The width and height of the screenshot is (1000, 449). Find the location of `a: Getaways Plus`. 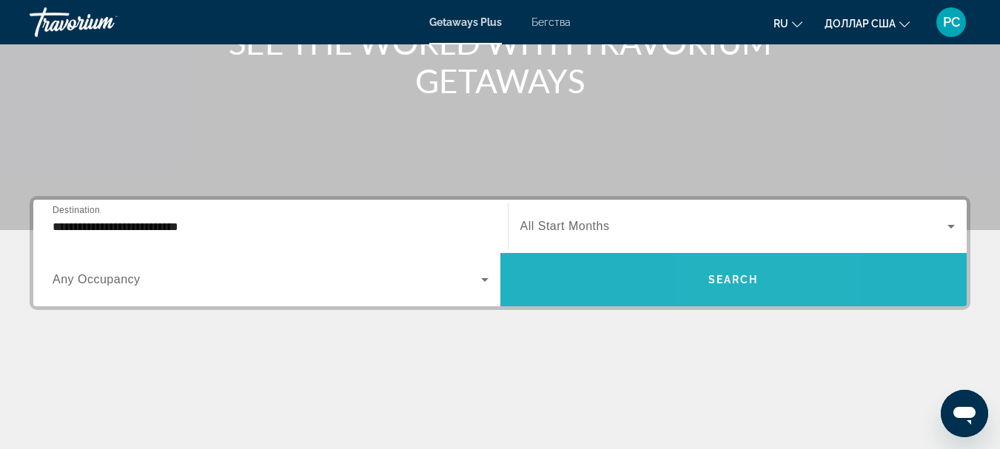

a: Getaways Plus is located at coordinates (465, 22).